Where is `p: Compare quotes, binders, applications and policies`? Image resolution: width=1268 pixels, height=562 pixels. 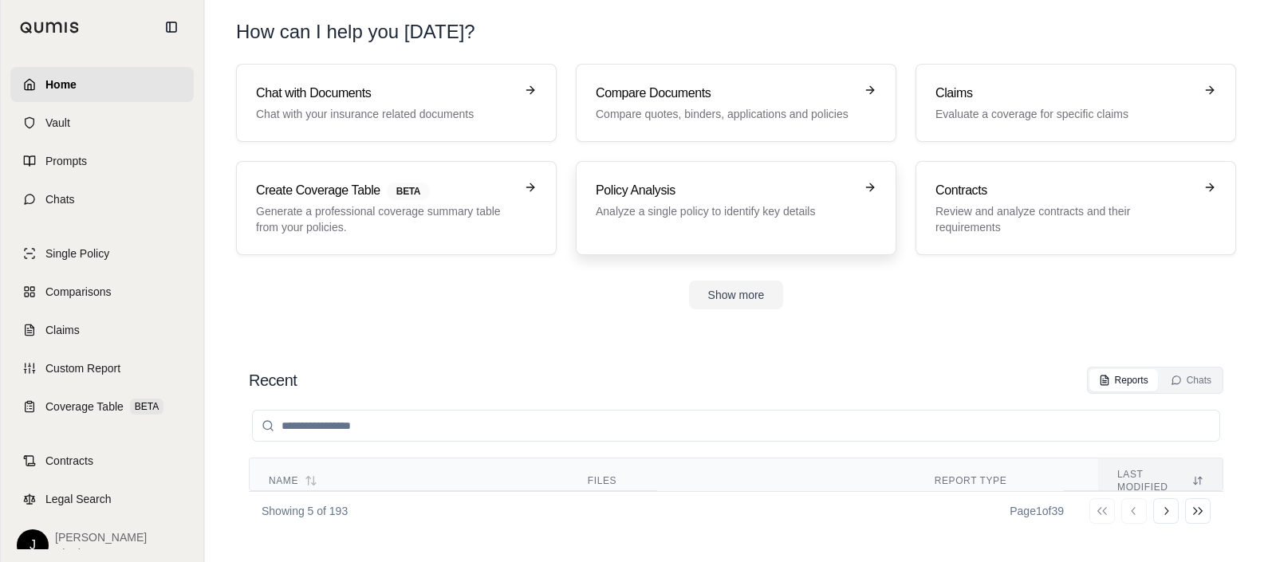 p: Compare quotes, binders, applications and policies is located at coordinates (725, 114).